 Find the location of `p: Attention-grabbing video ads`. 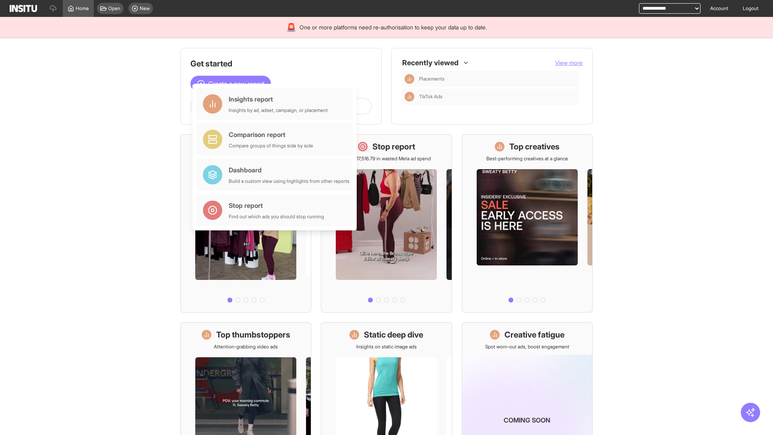

p: Attention-grabbing video ads is located at coordinates (245, 346).